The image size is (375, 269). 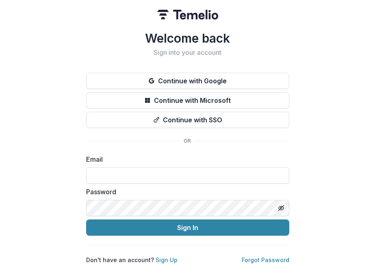 I want to click on button: Continue with Google, so click(x=188, y=81).